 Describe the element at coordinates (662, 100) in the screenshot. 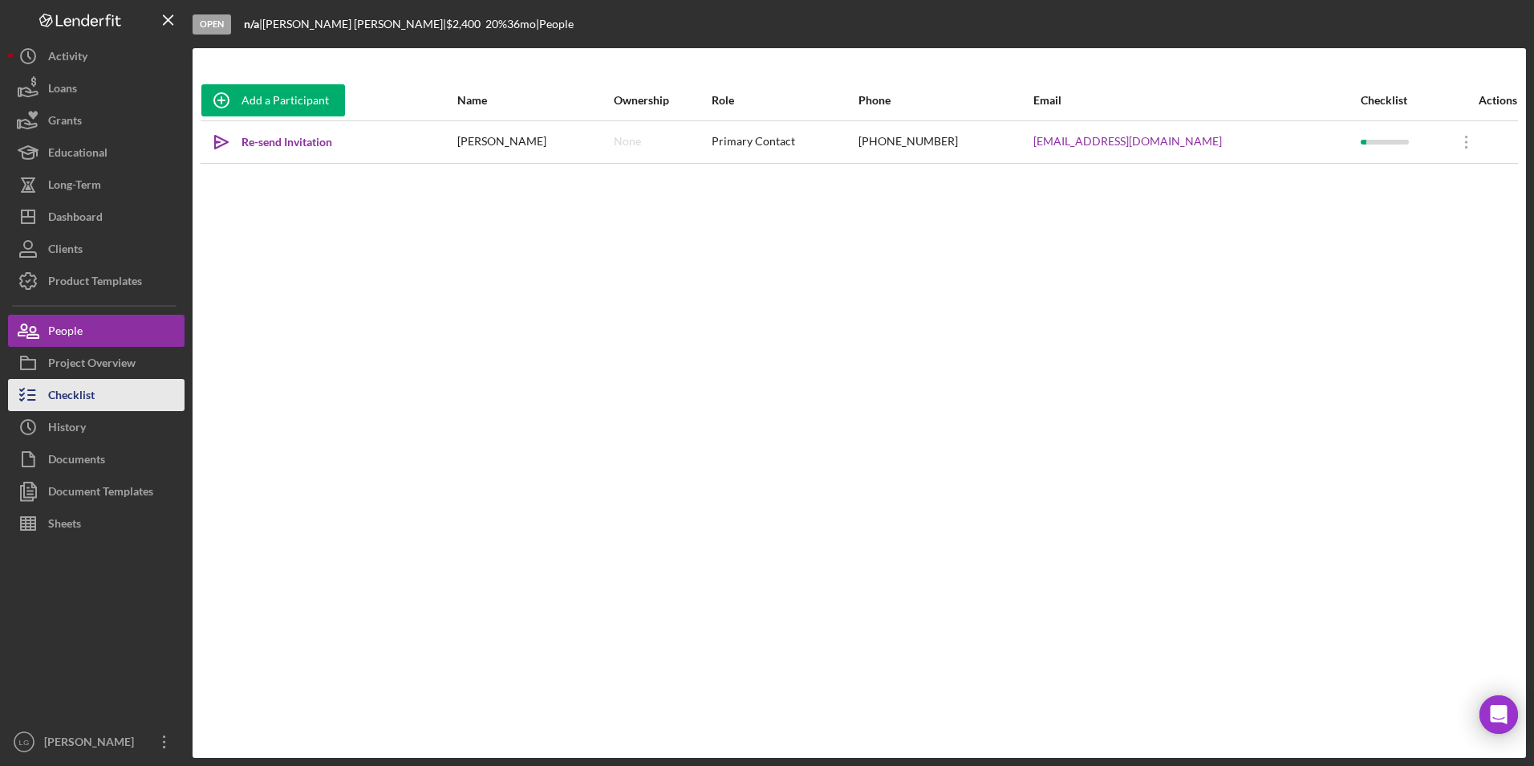

I see `div: Ownership` at that location.